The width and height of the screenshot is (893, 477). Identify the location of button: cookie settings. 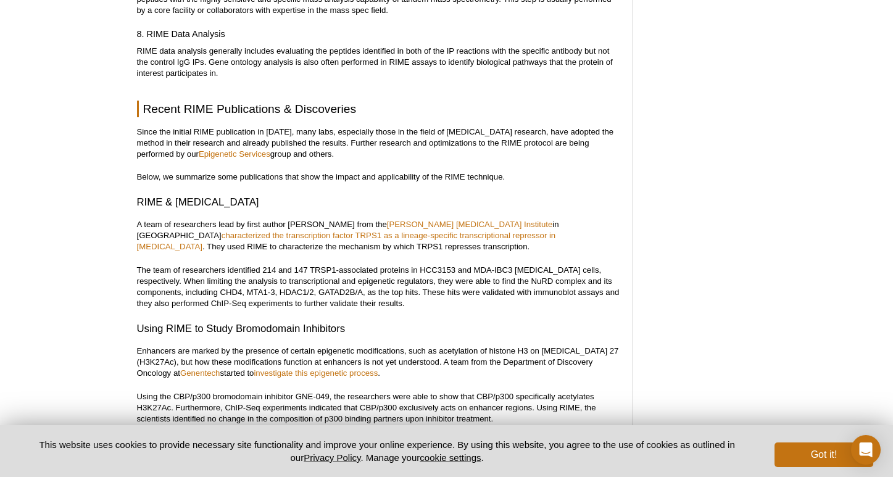
(450, 457).